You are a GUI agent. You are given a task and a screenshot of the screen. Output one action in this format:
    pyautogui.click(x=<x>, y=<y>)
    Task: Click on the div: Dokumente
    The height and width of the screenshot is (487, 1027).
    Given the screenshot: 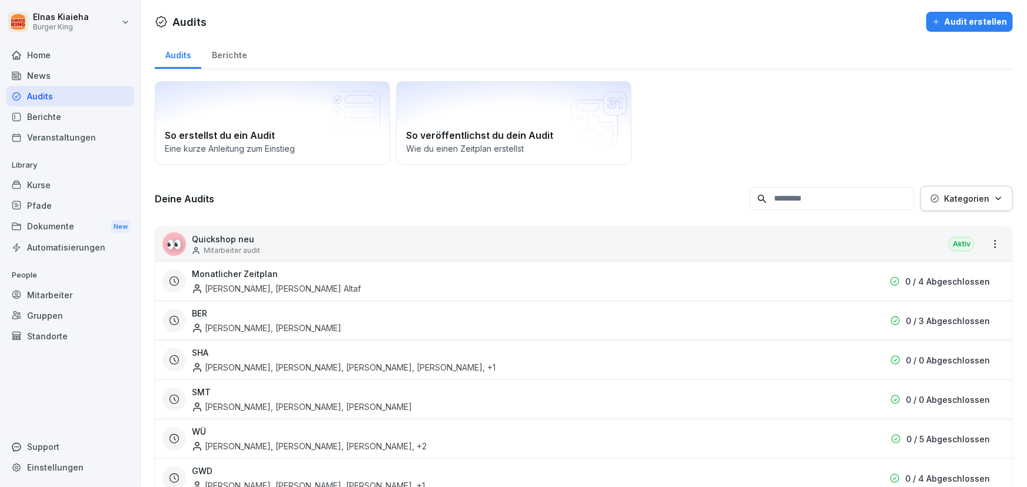 What is the action you would take?
    pyautogui.click(x=70, y=226)
    